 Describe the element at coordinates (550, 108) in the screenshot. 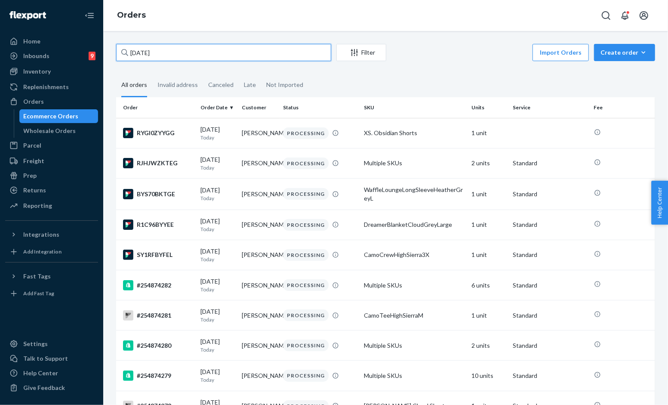

I see `th: Service` at that location.